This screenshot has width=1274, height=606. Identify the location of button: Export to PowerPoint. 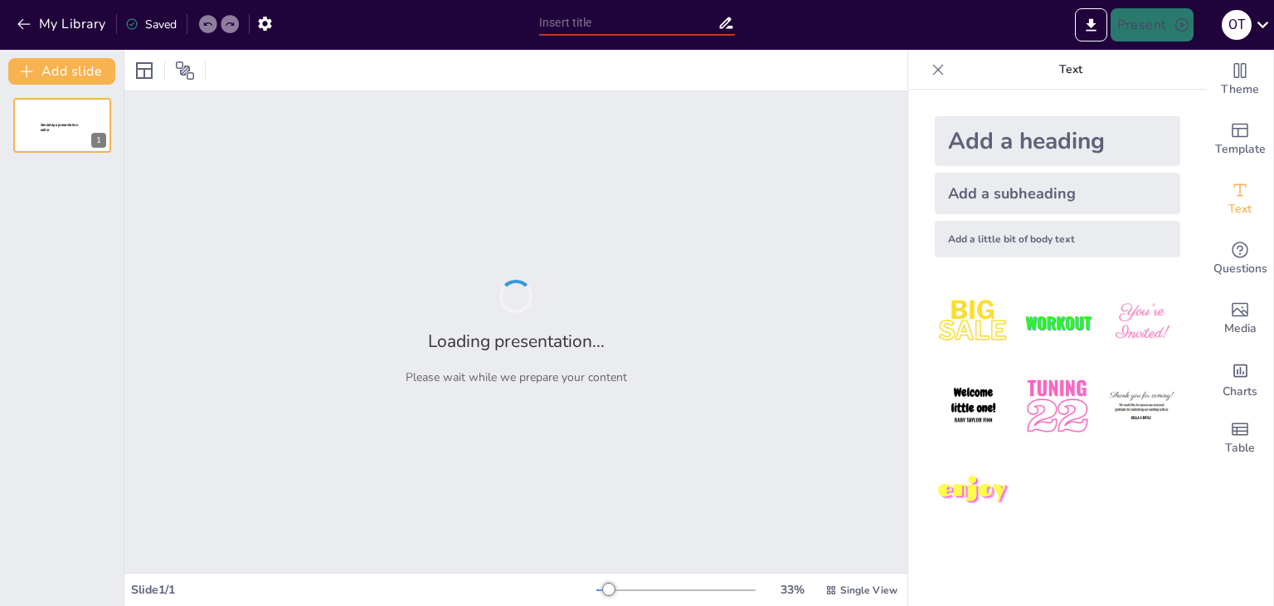
(1091, 25).